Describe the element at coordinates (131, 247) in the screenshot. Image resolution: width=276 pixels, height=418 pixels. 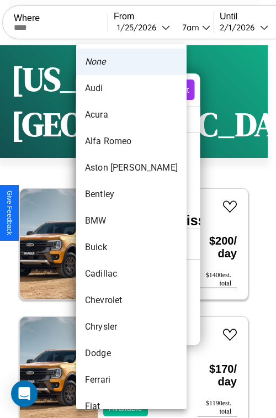
I see `li: Buick` at that location.